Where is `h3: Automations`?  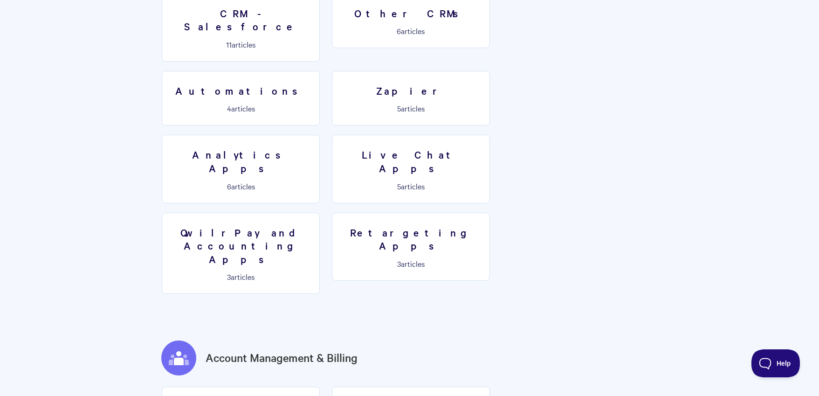 h3: Automations is located at coordinates (241, 90).